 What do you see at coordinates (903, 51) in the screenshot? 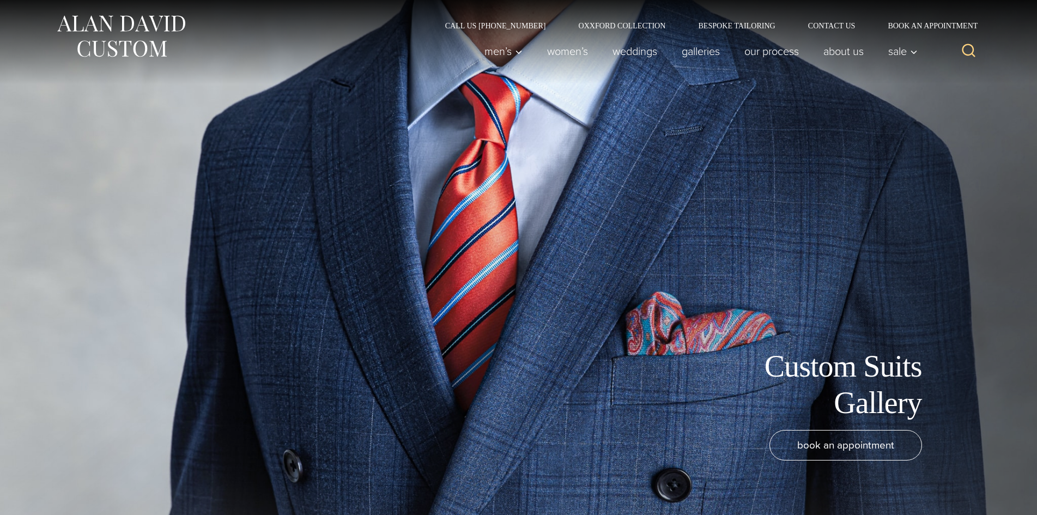
I see `span: Sale` at bounding box center [903, 51].